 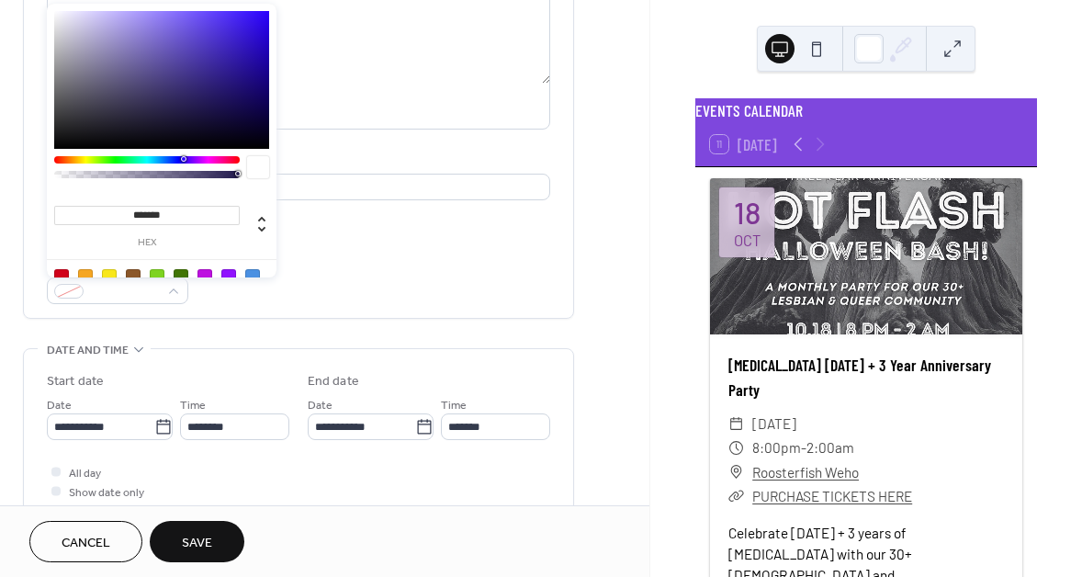 What do you see at coordinates (85, 541) in the screenshot?
I see `a: Cancel` at bounding box center [85, 541].